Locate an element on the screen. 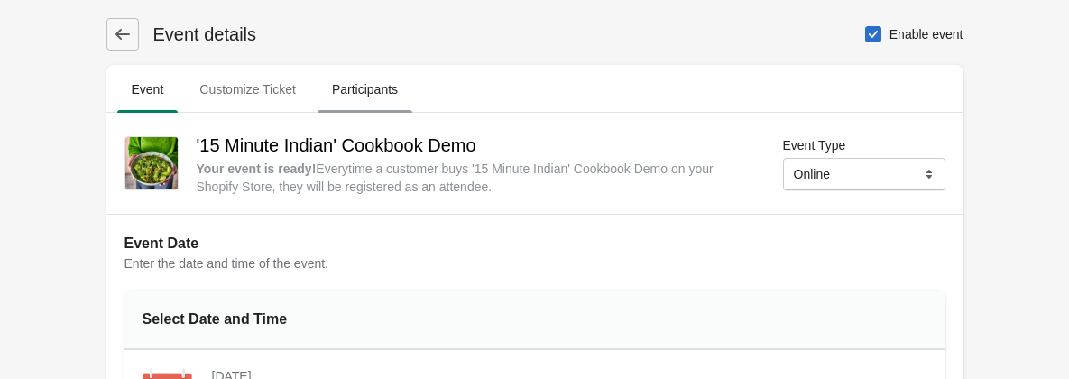 This screenshot has width=1069, height=379. span: Enter the date and time of the event. is located at coordinates (226, 263).